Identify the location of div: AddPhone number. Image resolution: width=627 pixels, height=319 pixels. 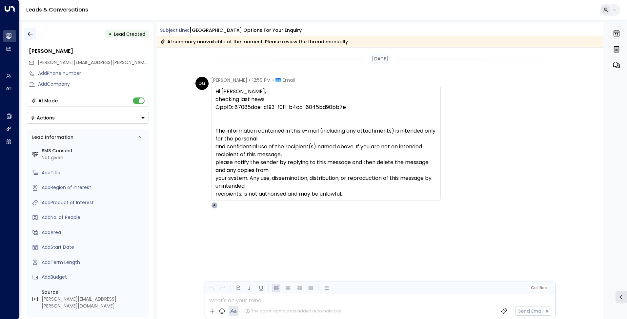
(94, 73).